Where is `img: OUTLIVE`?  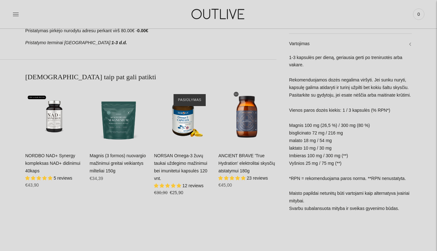 img: OUTLIVE is located at coordinates (219, 14).